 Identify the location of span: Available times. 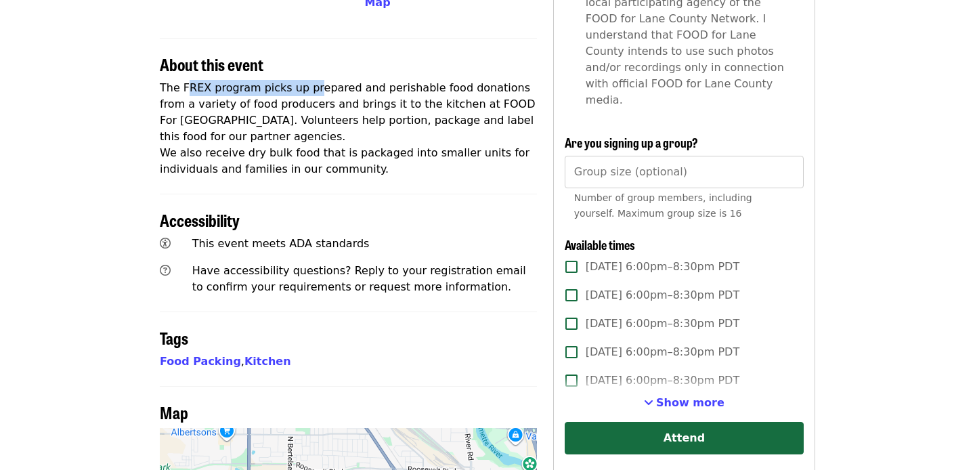
(600, 244).